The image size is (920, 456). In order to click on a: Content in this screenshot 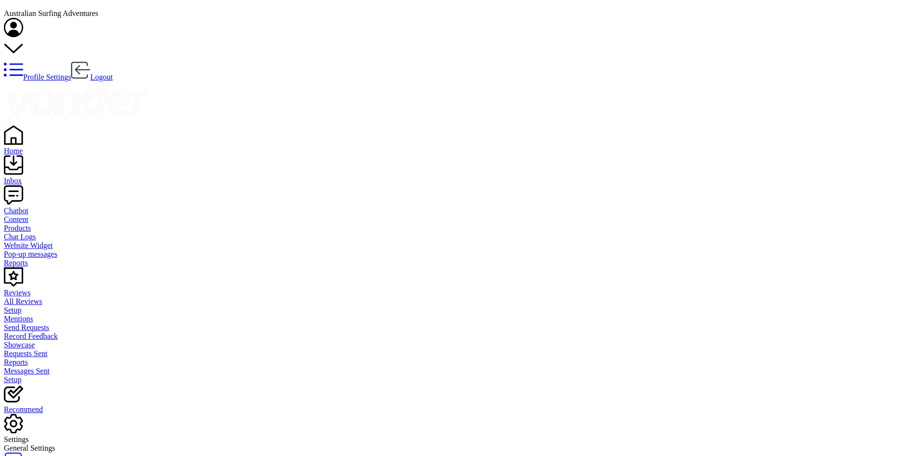, I will do `click(460, 220)`.